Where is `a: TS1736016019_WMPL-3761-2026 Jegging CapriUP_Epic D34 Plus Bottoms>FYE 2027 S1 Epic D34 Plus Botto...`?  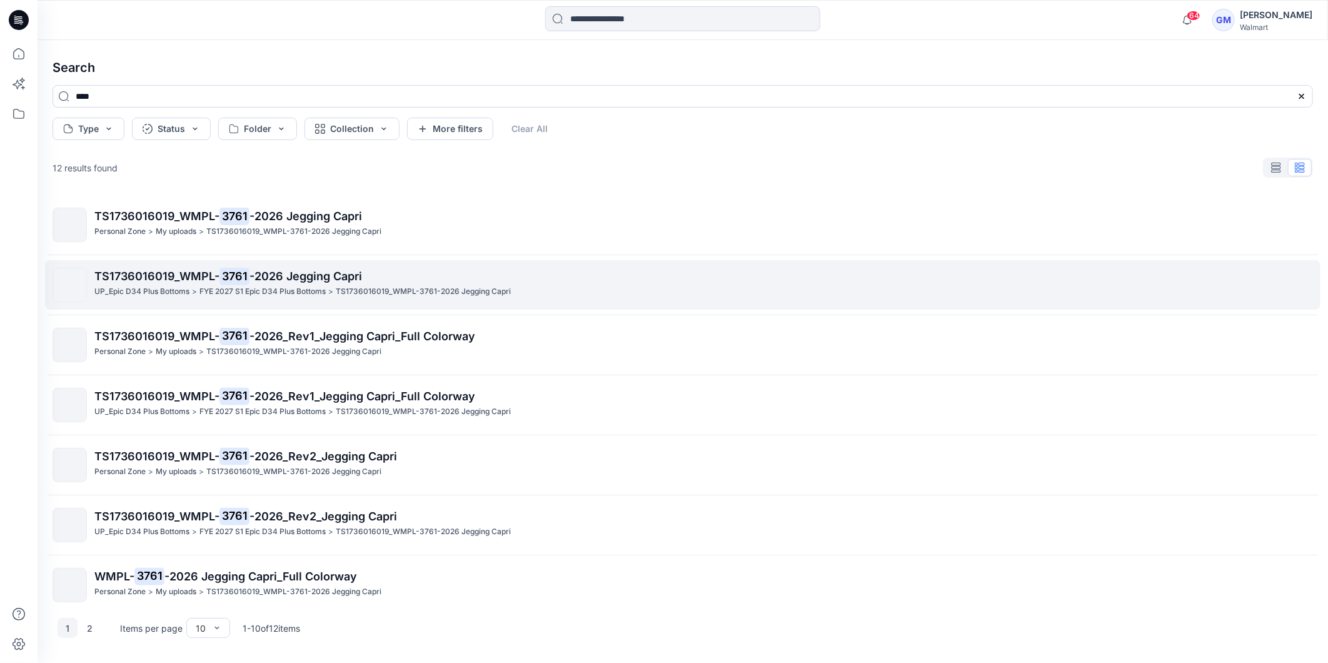 a: TS1736016019_WMPL-3761-2026 Jegging CapriUP_Epic D34 Plus Bottoms>FYE 2027 S1 Epic D34 Plus Botto... is located at coordinates (683, 284).